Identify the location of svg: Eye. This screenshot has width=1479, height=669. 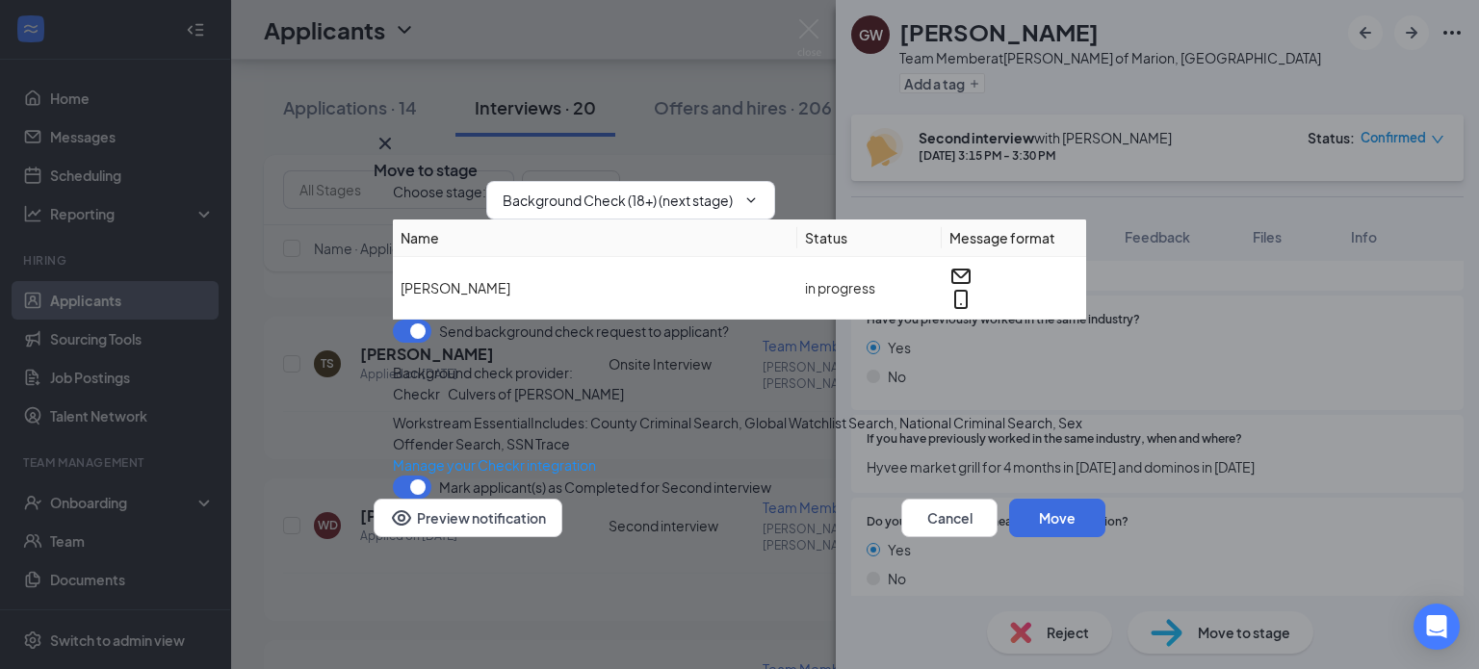
(401, 518).